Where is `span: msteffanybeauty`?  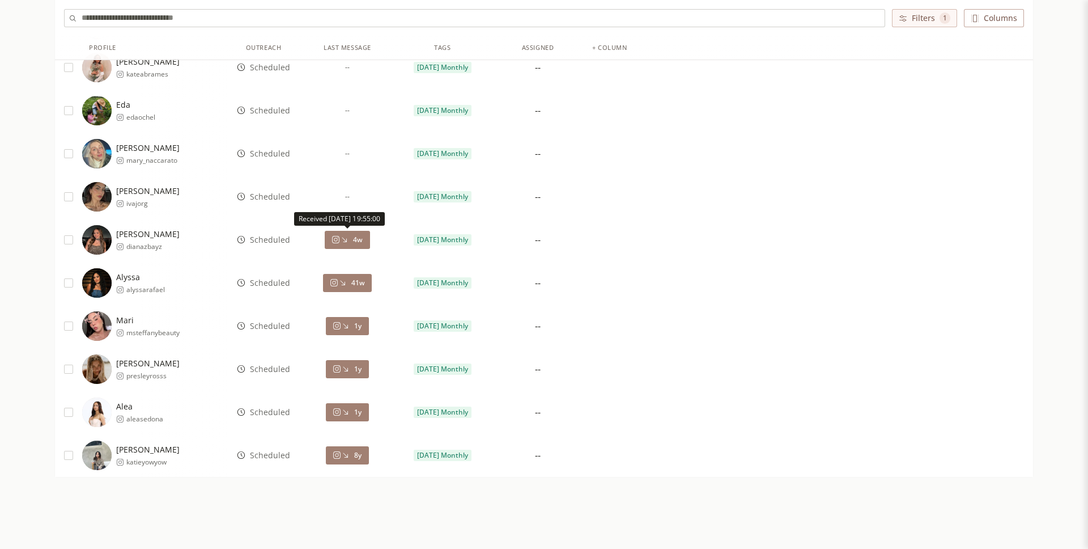
span: msteffanybeauty is located at coordinates (153, 333).